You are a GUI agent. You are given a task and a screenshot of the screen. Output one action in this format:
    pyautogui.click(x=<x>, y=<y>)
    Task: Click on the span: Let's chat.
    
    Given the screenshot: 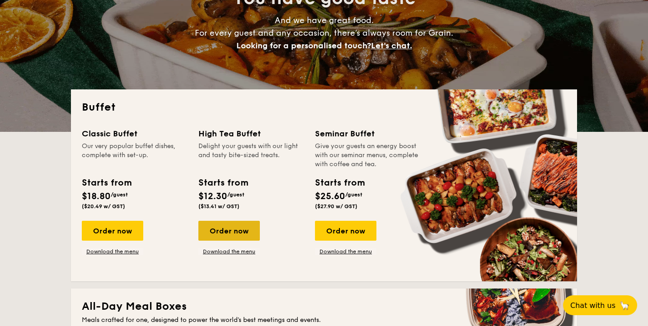 What is the action you would take?
    pyautogui.click(x=392, y=46)
    